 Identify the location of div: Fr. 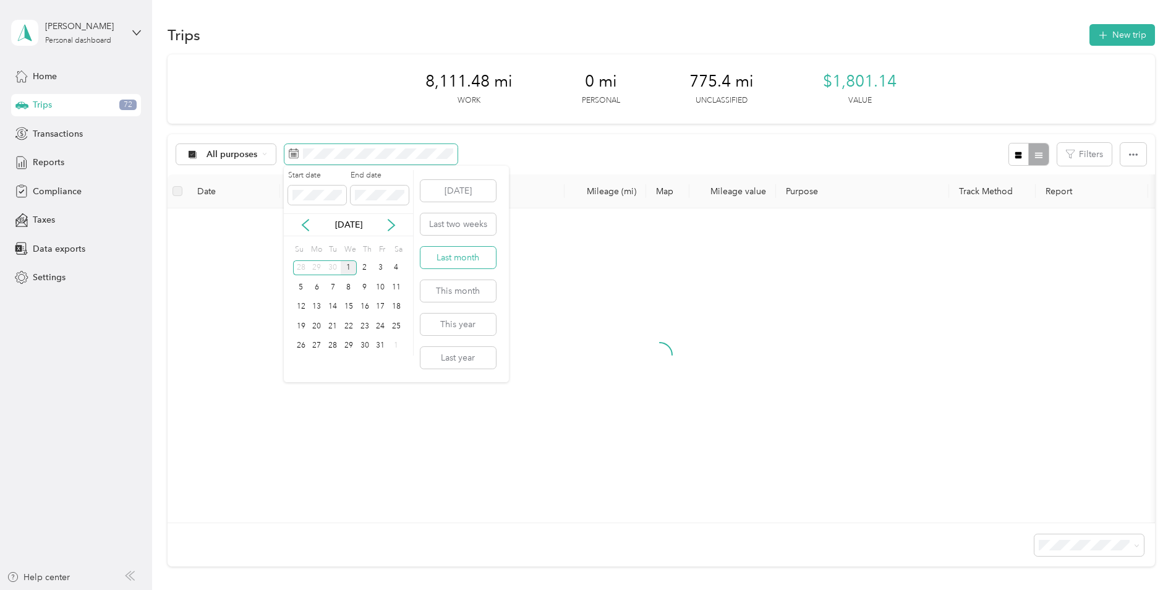
(382, 249).